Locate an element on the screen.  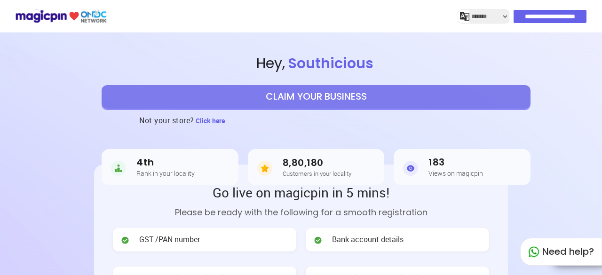
button: CLAIM YOUR BUSINESS is located at coordinates (316, 97).